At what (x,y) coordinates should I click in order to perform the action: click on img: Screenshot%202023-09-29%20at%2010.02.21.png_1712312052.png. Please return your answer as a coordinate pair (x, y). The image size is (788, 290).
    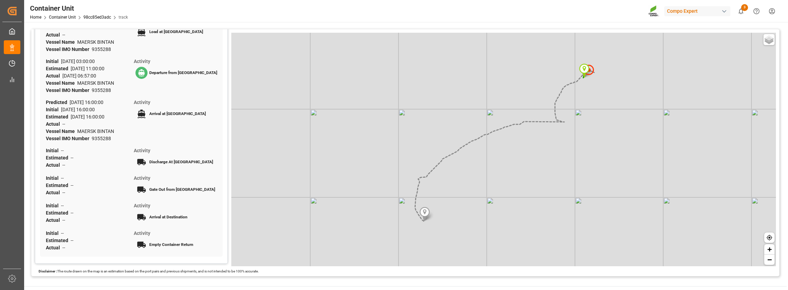
    Looking at the image, I should click on (654, 11).